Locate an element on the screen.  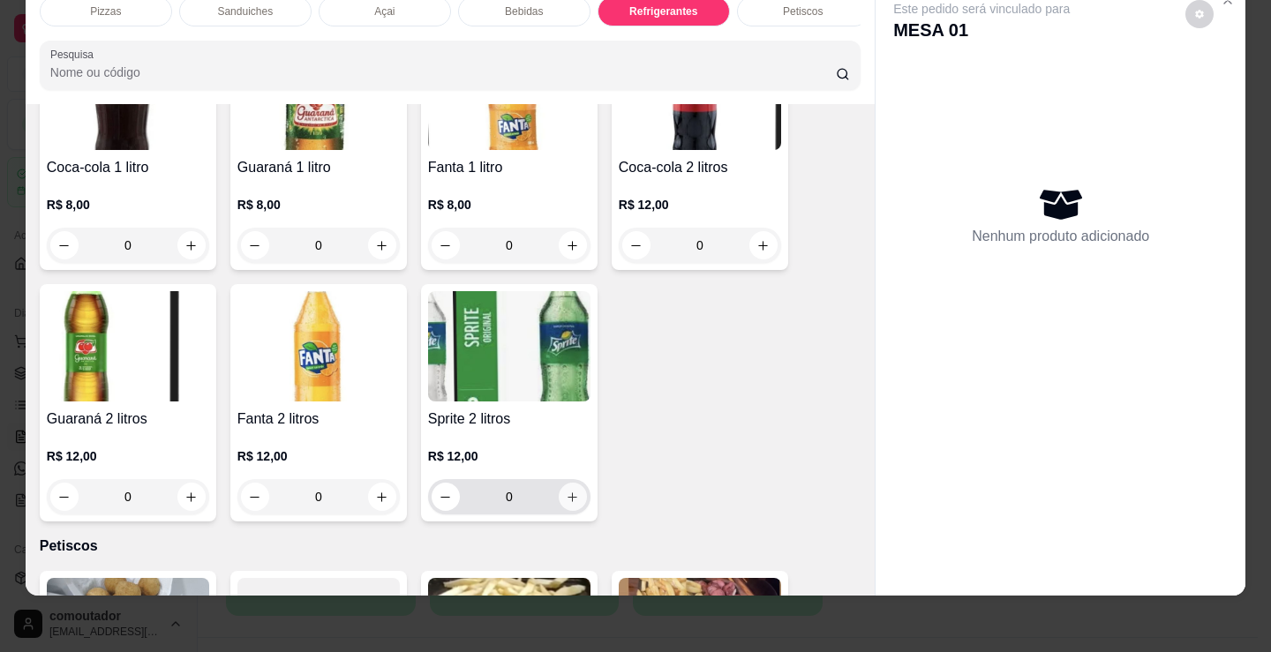
p: Nenhum produto adicionado is located at coordinates (1060, 237).